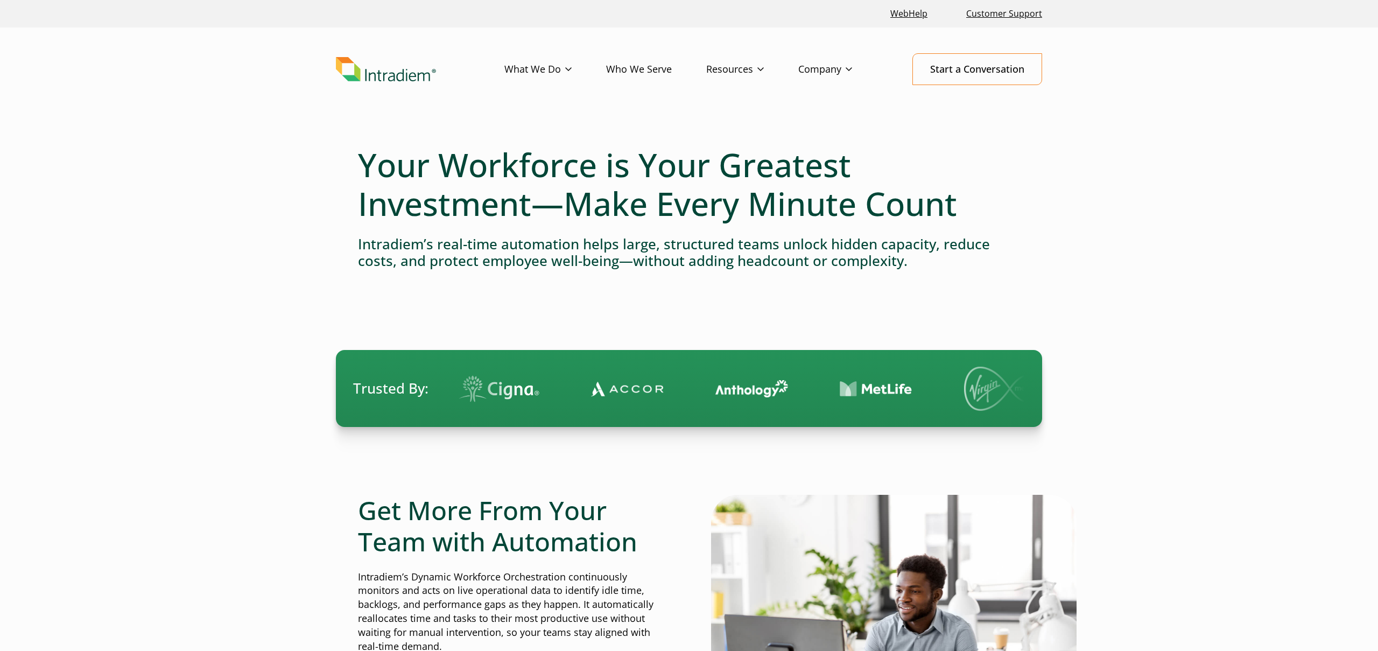 This screenshot has width=1378, height=651. I want to click on a: Who We Serve, so click(656, 69).